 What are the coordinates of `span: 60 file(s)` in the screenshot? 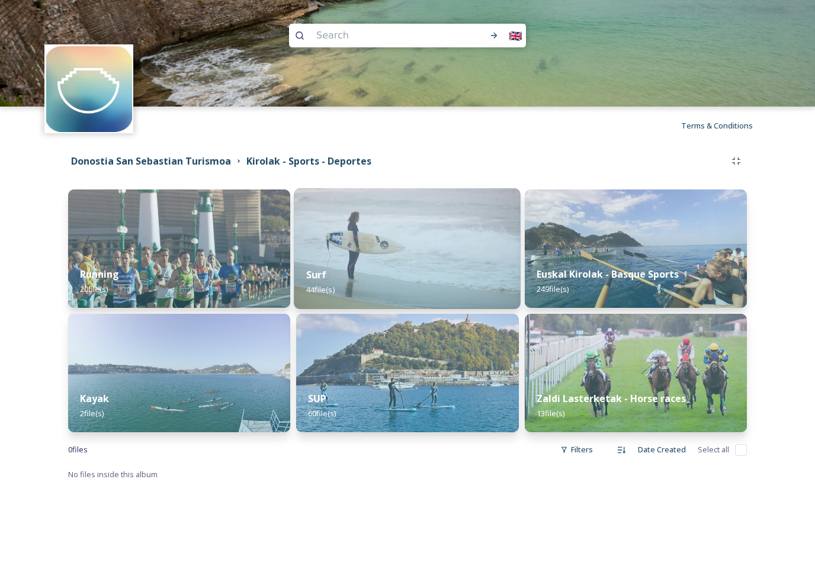 It's located at (322, 414).